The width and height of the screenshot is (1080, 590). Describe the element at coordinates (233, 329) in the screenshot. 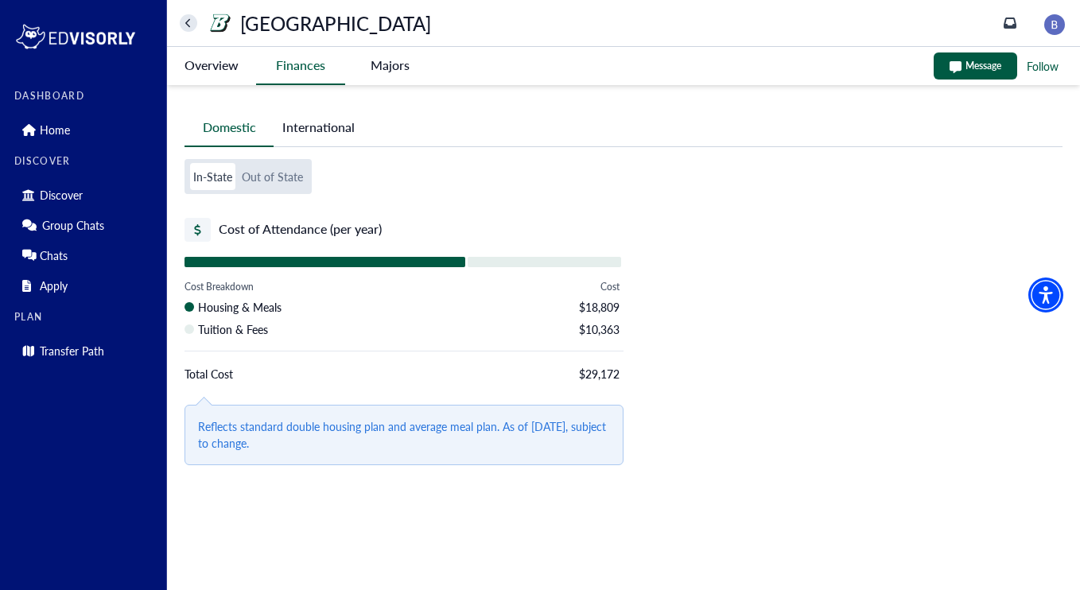

I see `span: Tuition & Fees` at that location.